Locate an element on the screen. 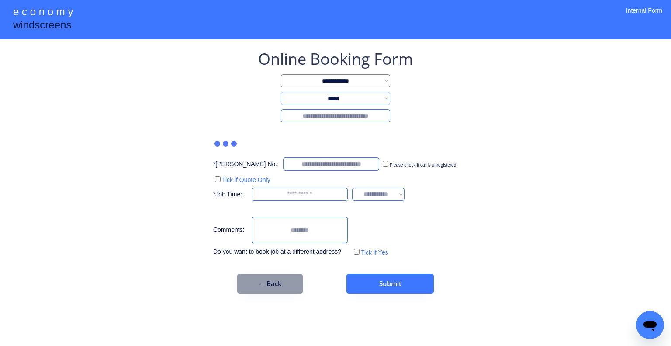 Image resolution: width=671 pixels, height=346 pixels. div: Internal Form is located at coordinates (644, 16).